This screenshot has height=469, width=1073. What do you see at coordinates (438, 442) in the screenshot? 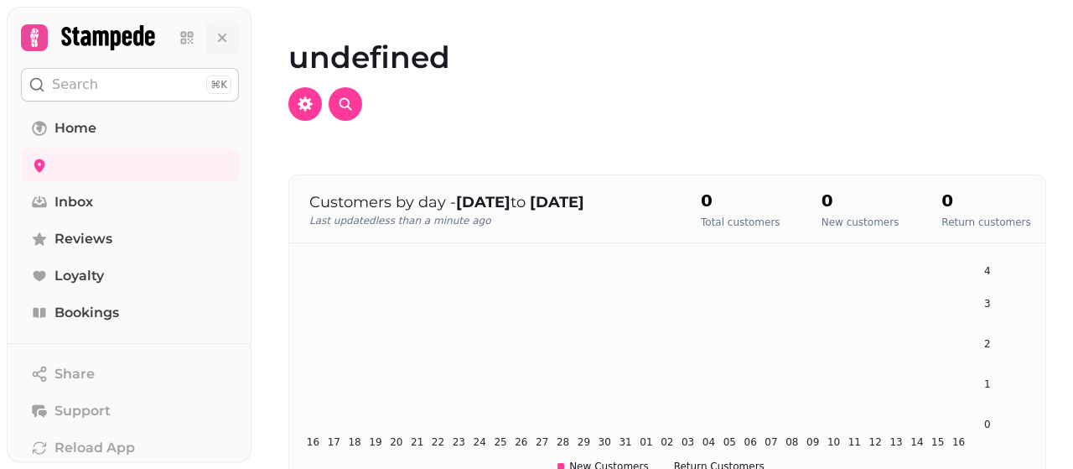
I see `tspan: 22` at bounding box center [438, 442].